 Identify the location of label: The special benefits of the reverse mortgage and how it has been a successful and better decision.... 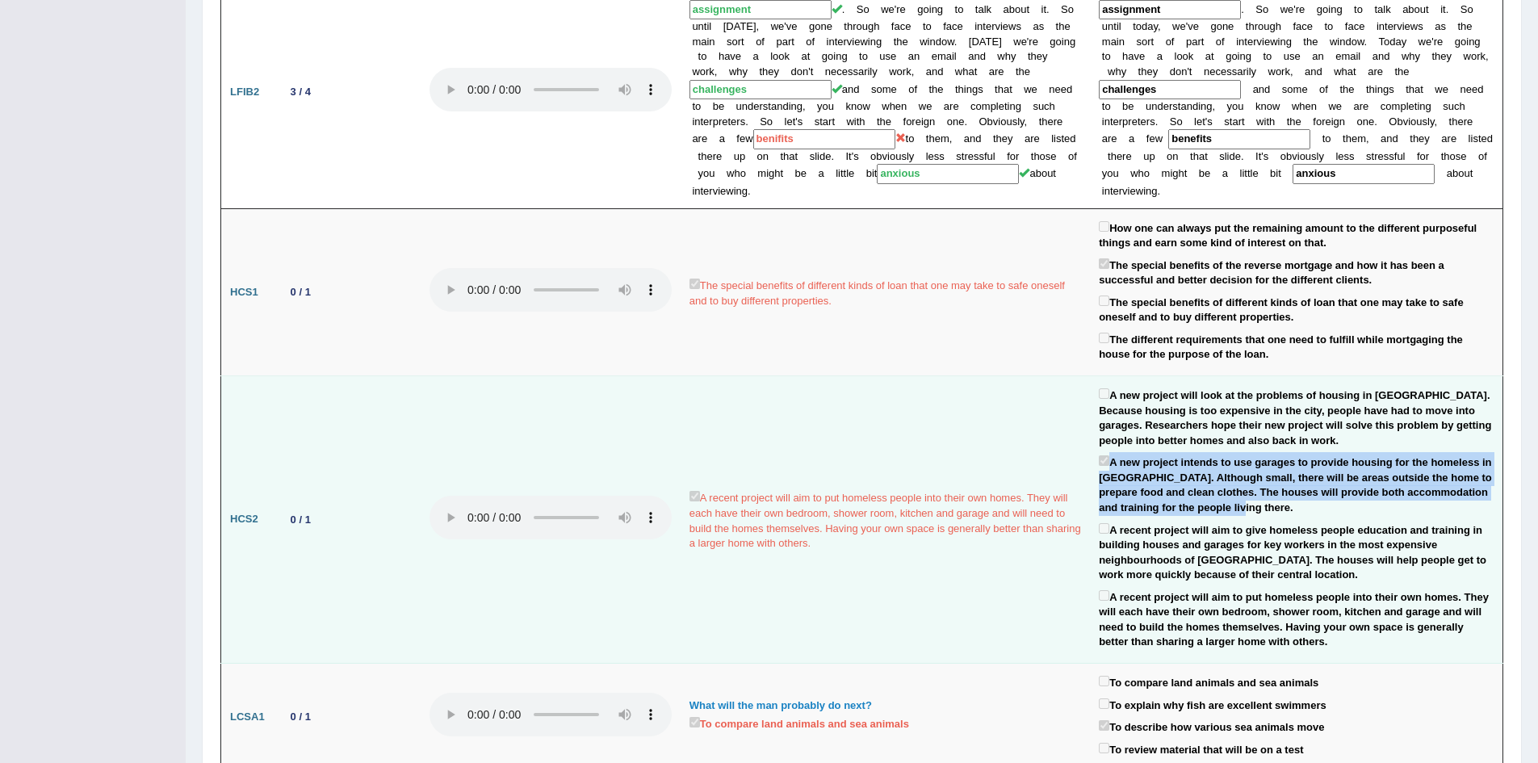
(1296, 271).